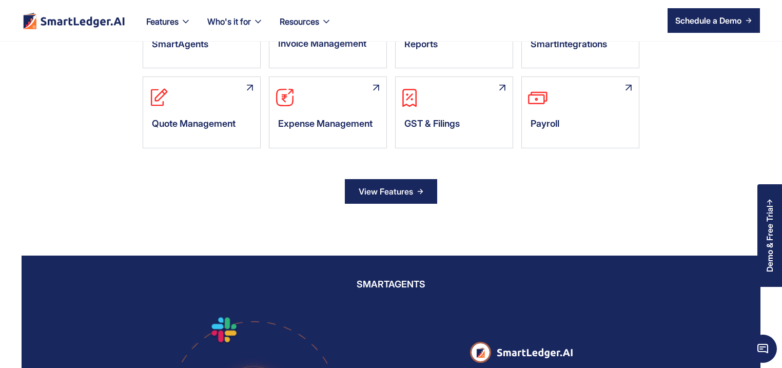 Image resolution: width=782 pixels, height=368 pixels. Describe the element at coordinates (156, 98) in the screenshot. I see `img: quote` at that location.